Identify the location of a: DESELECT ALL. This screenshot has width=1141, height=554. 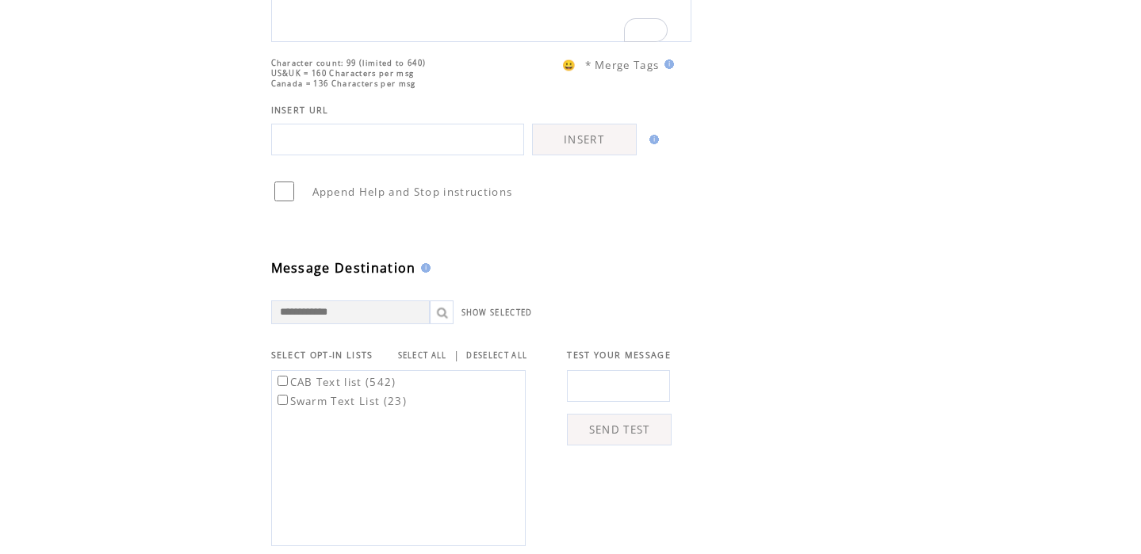
(496, 355).